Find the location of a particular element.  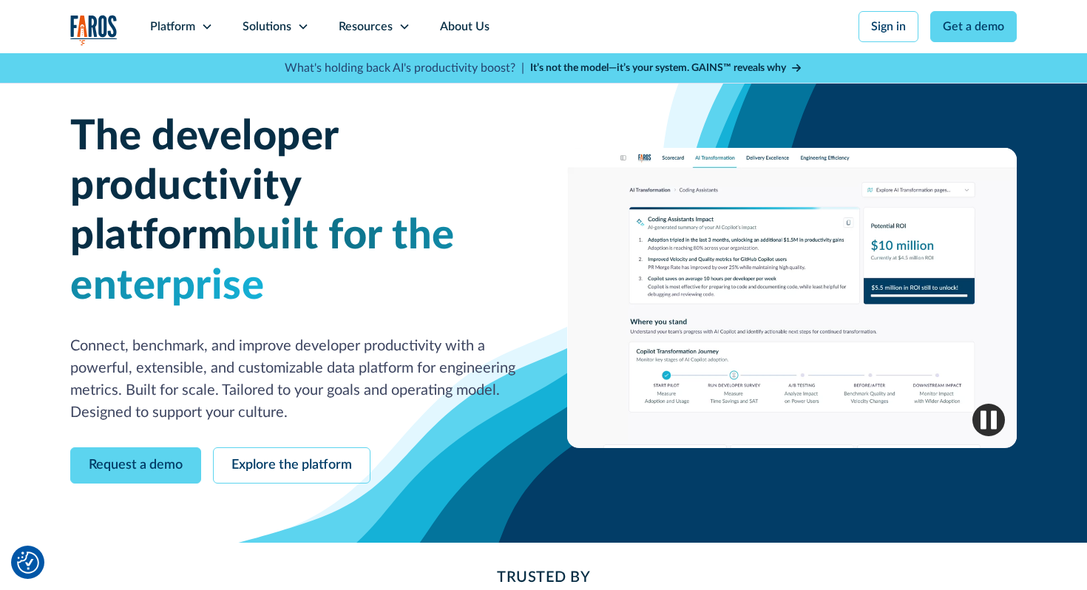

div: Resources is located at coordinates (365, 27).